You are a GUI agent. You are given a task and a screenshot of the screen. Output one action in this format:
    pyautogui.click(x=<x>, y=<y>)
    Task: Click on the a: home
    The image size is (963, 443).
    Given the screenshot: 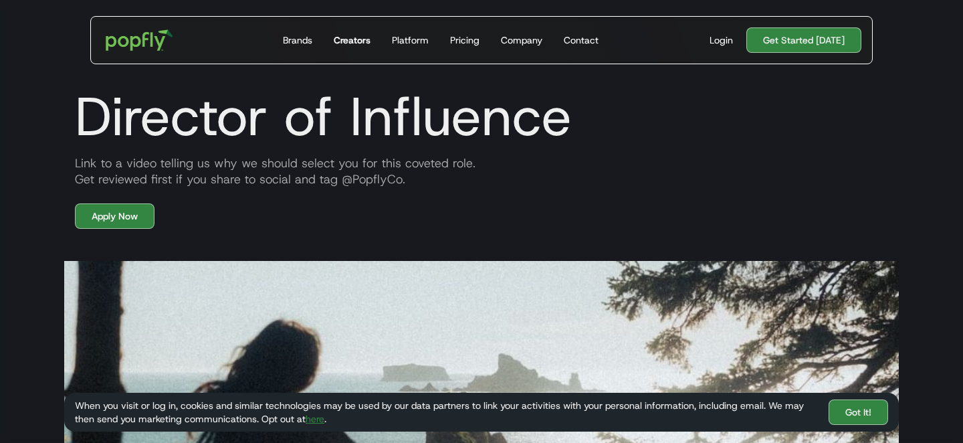 What is the action you would take?
    pyautogui.click(x=139, y=40)
    